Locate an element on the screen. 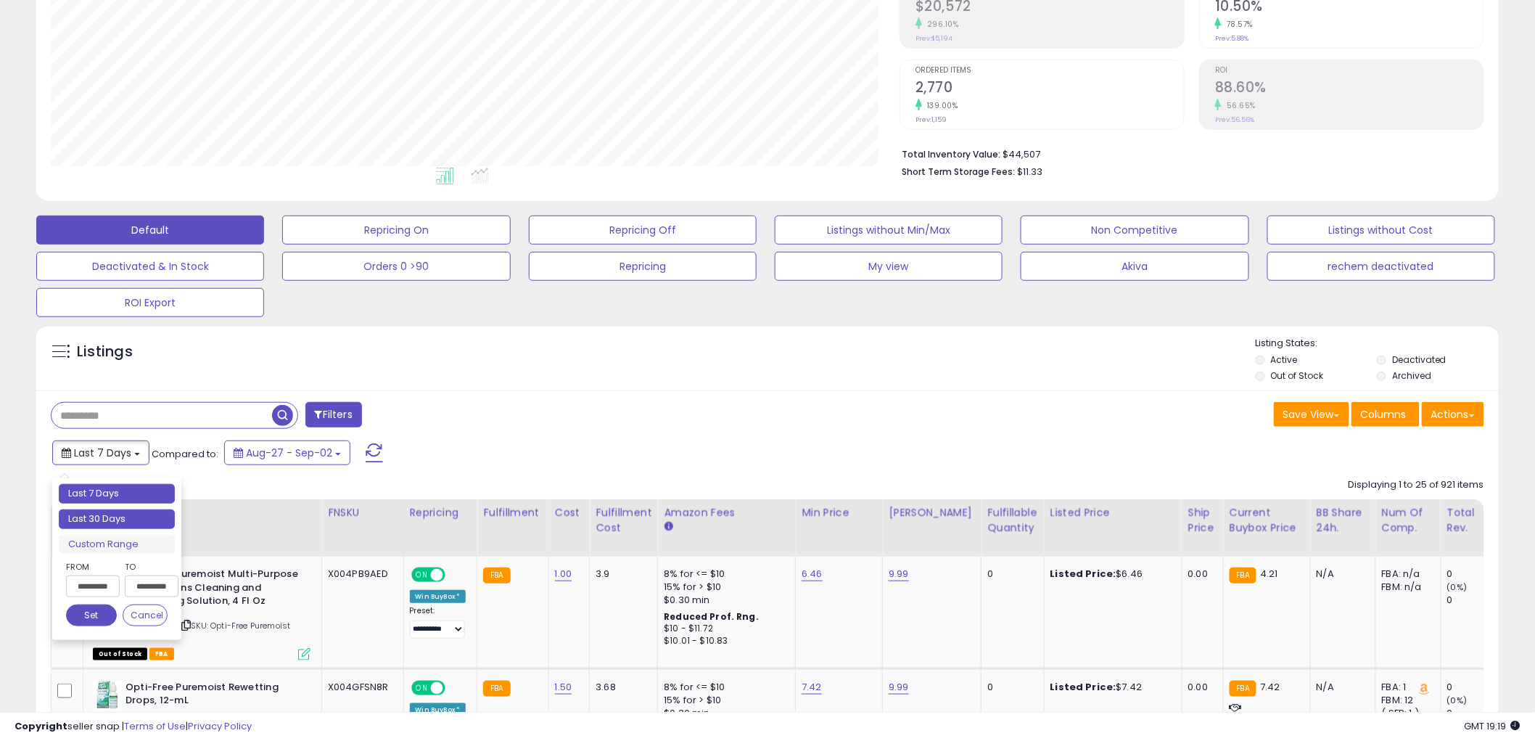 The height and width of the screenshot is (741, 1535). div: ASIN: is located at coordinates (202, 613).